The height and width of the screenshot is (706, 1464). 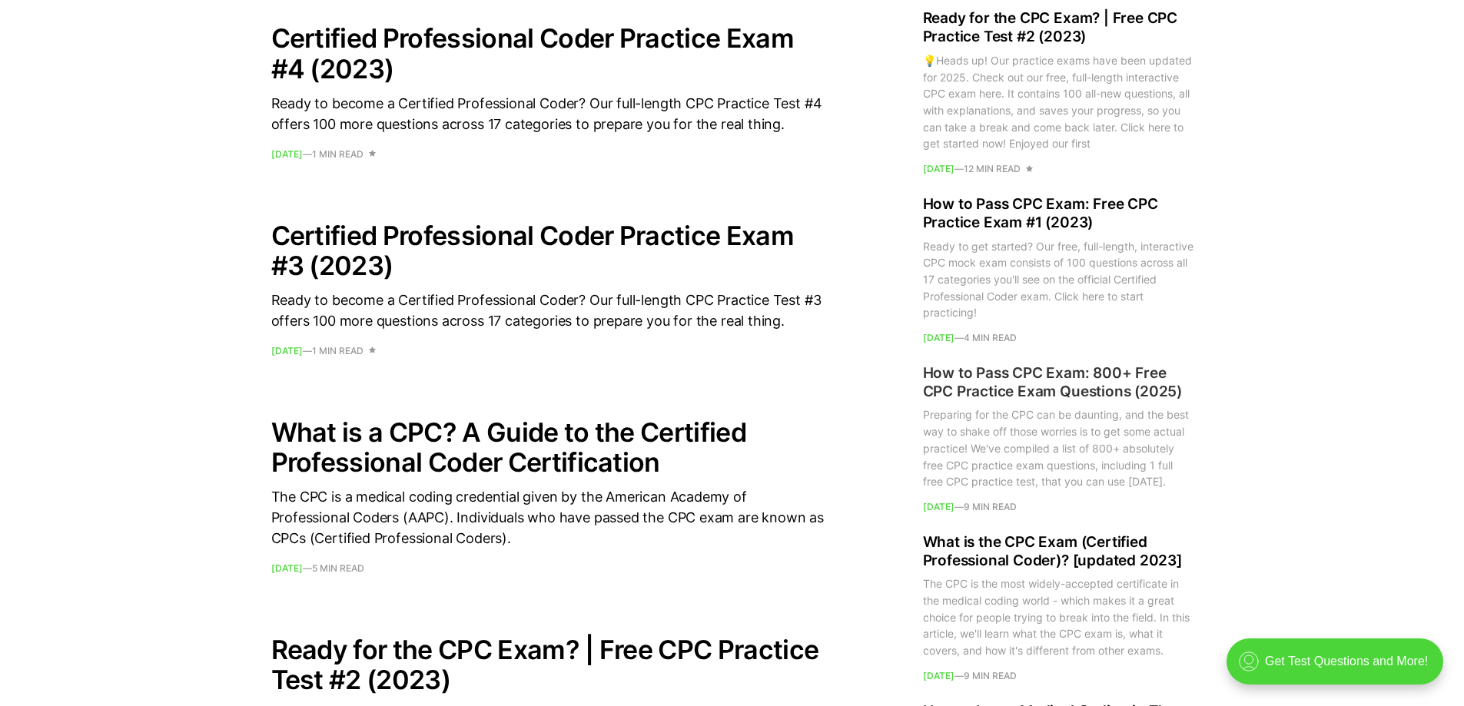 What do you see at coordinates (1059, 102) in the screenshot?
I see `div: 💡Heads up! Our practice exams have been updated for 2025. Check out our free, full-length interac...` at bounding box center [1059, 102].